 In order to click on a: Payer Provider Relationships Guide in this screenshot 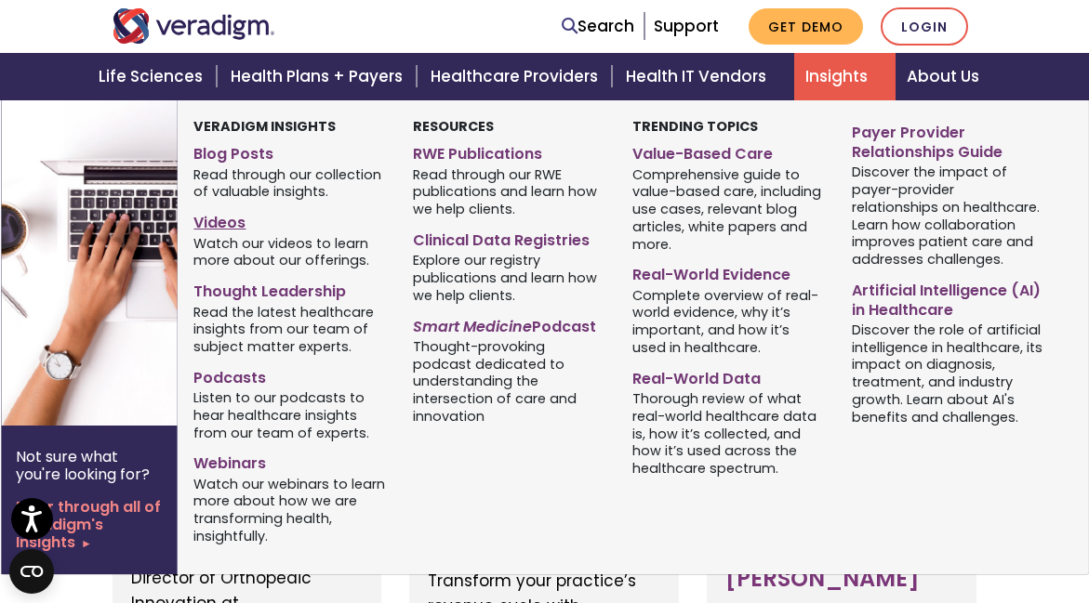, I will do `click(947, 139)`.